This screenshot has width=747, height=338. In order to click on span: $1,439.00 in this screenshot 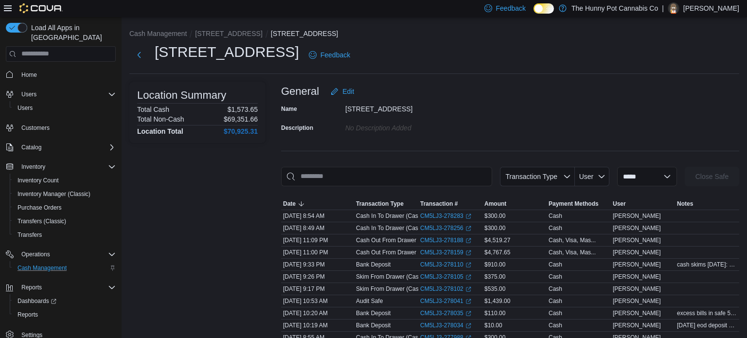, I will do `click(497, 301)`.